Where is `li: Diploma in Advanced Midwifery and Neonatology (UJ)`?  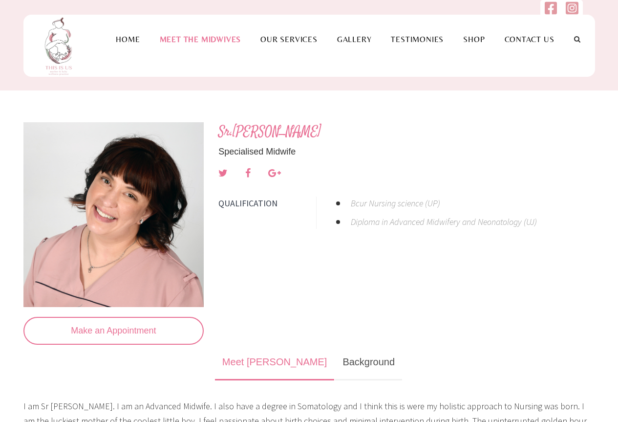 li: Diploma in Advanced Midwifery and Neonatology (UJ) is located at coordinates (463, 222).